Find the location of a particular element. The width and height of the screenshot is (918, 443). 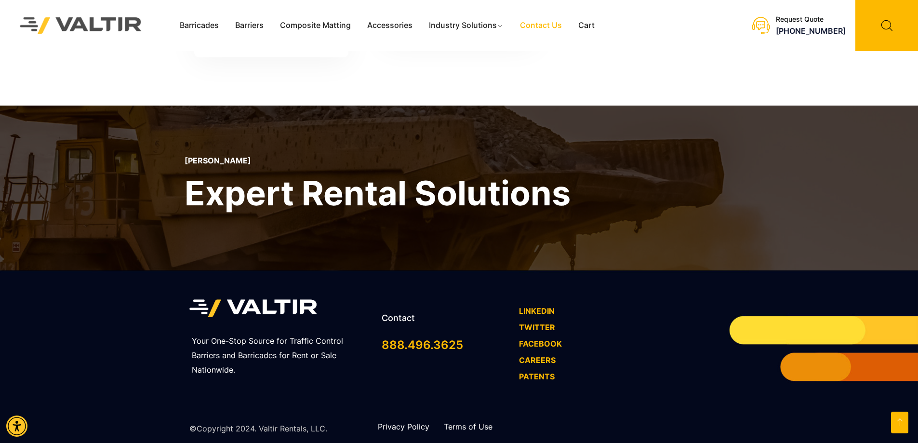

a: call 888.496.3625 is located at coordinates (422, 344).